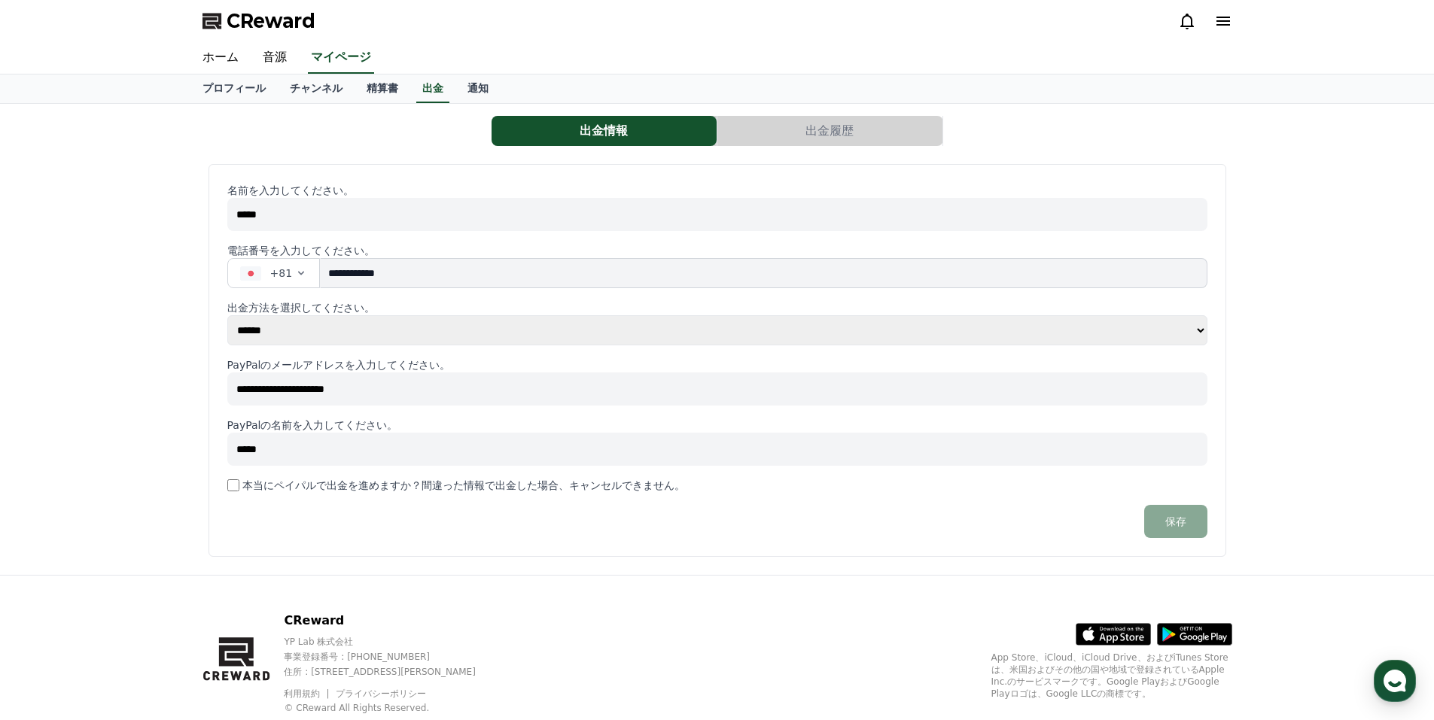 This screenshot has height=720, width=1434. Describe the element at coordinates (392, 708) in the screenshot. I see `p: © CReward All Rights Reserved.` at that location.